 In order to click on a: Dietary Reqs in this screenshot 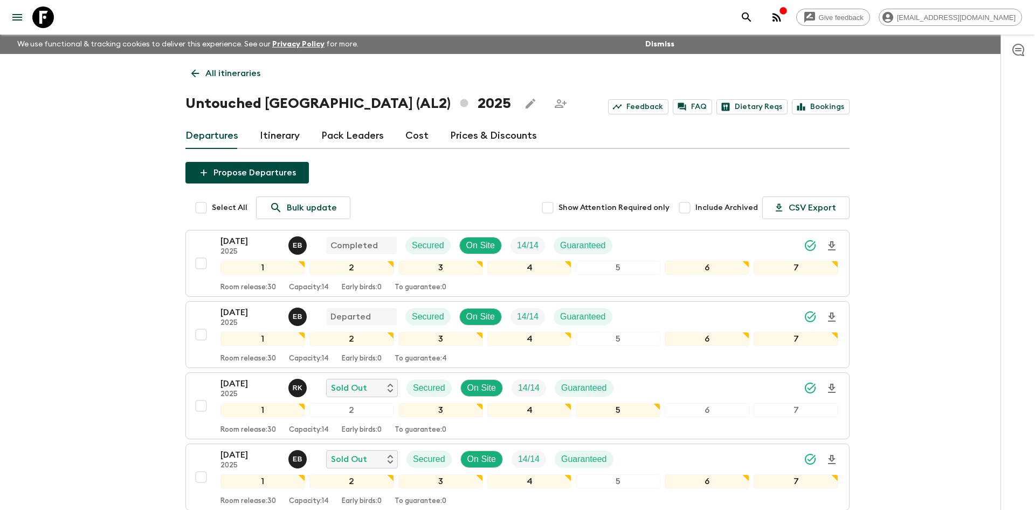, I will do `click(752, 107)`.